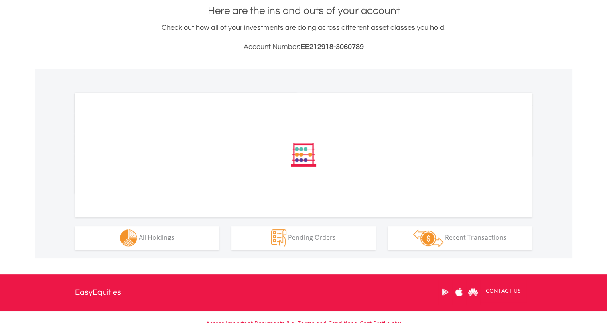 The image size is (607, 323). What do you see at coordinates (428, 238) in the screenshot?
I see `img: transactions-zar-wht.png` at bounding box center [428, 238].